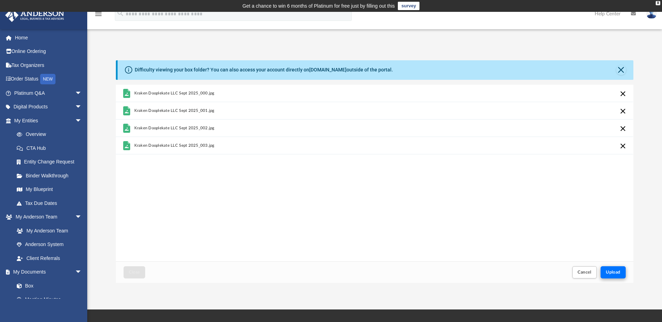  Describe the element at coordinates (374, 173) in the screenshot. I see `div: grid` at that location.